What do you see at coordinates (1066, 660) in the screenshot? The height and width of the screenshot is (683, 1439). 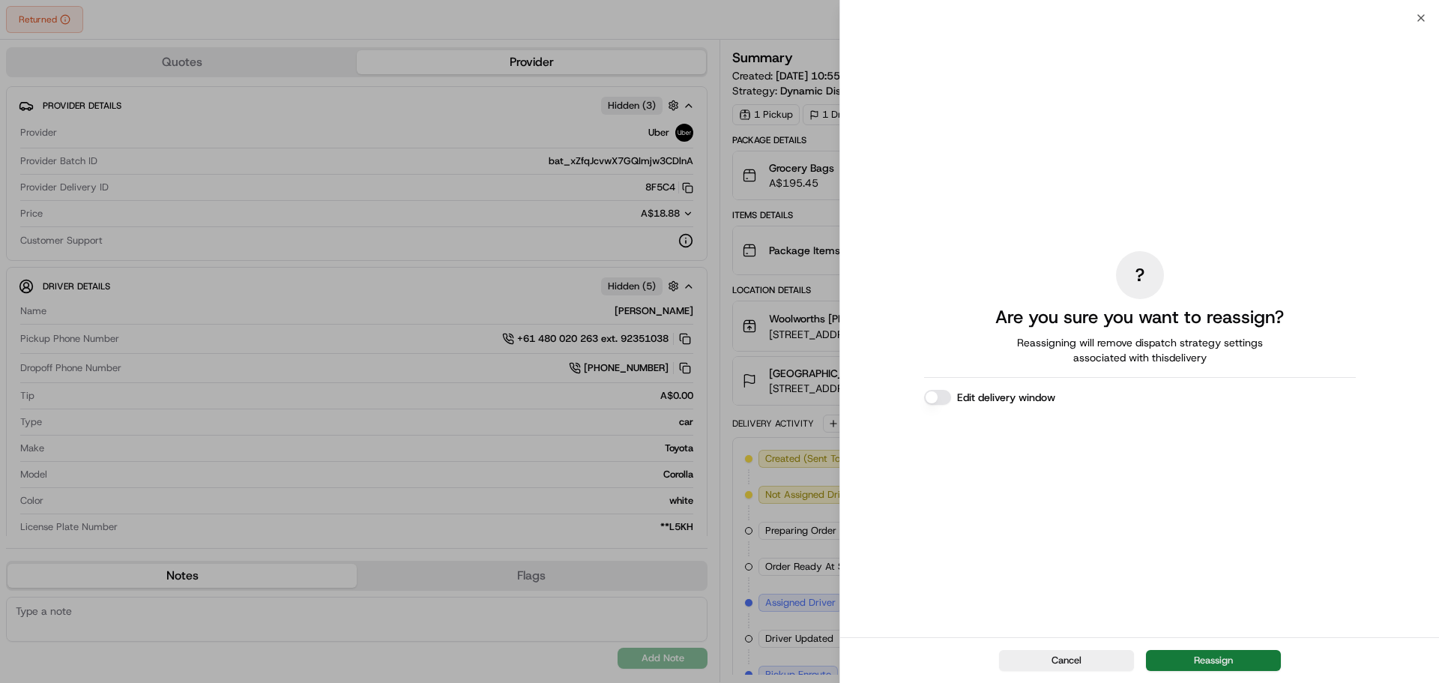 I see `button: Cancel` at bounding box center [1066, 660].